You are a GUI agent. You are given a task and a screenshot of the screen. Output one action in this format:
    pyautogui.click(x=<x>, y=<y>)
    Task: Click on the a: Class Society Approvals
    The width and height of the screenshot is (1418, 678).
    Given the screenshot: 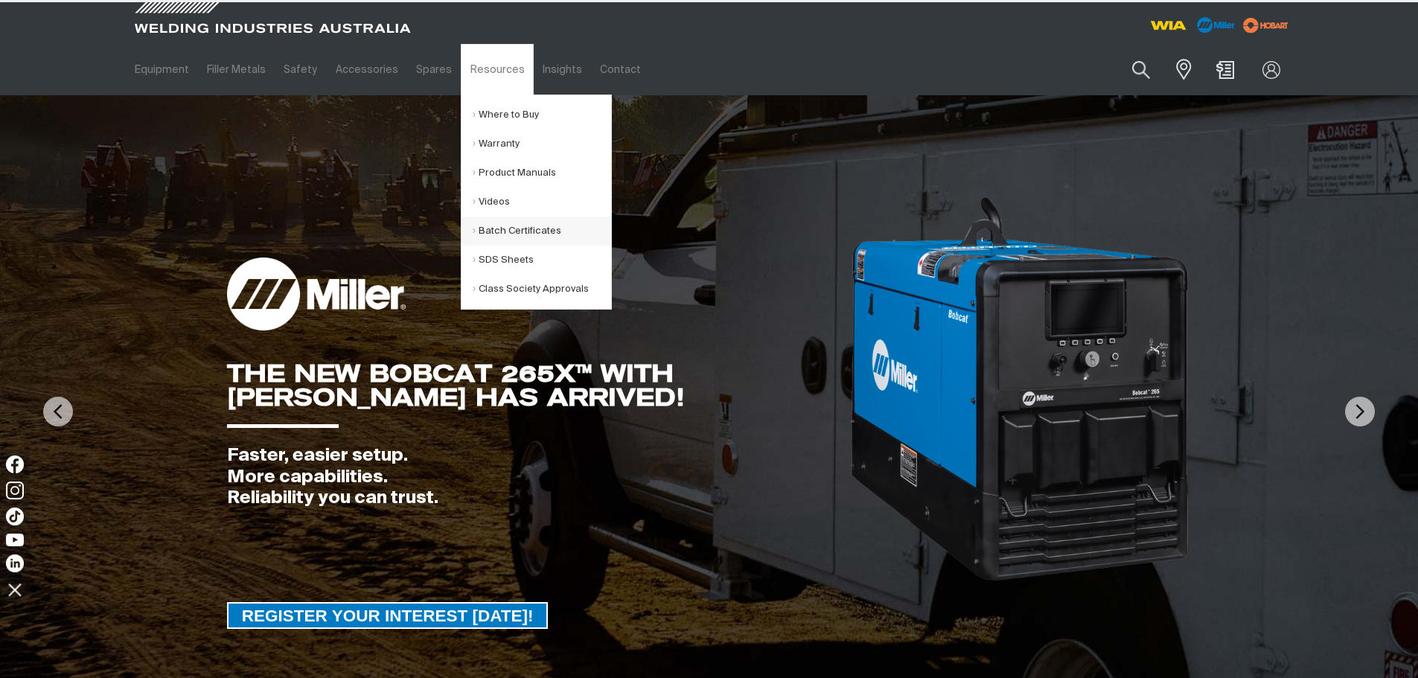 What is the action you would take?
    pyautogui.click(x=542, y=289)
    